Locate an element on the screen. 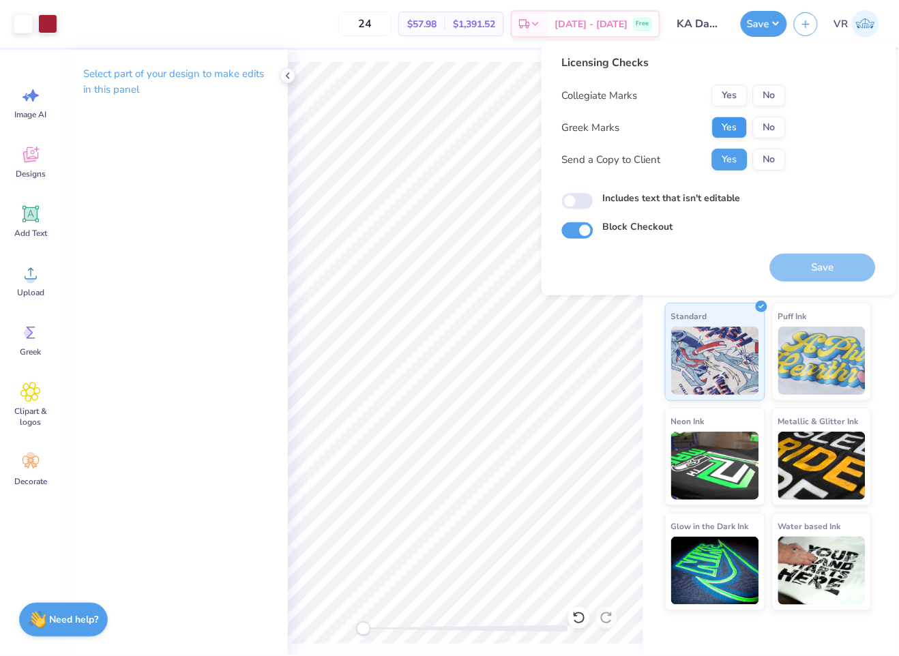  button: Save is located at coordinates (764, 24).